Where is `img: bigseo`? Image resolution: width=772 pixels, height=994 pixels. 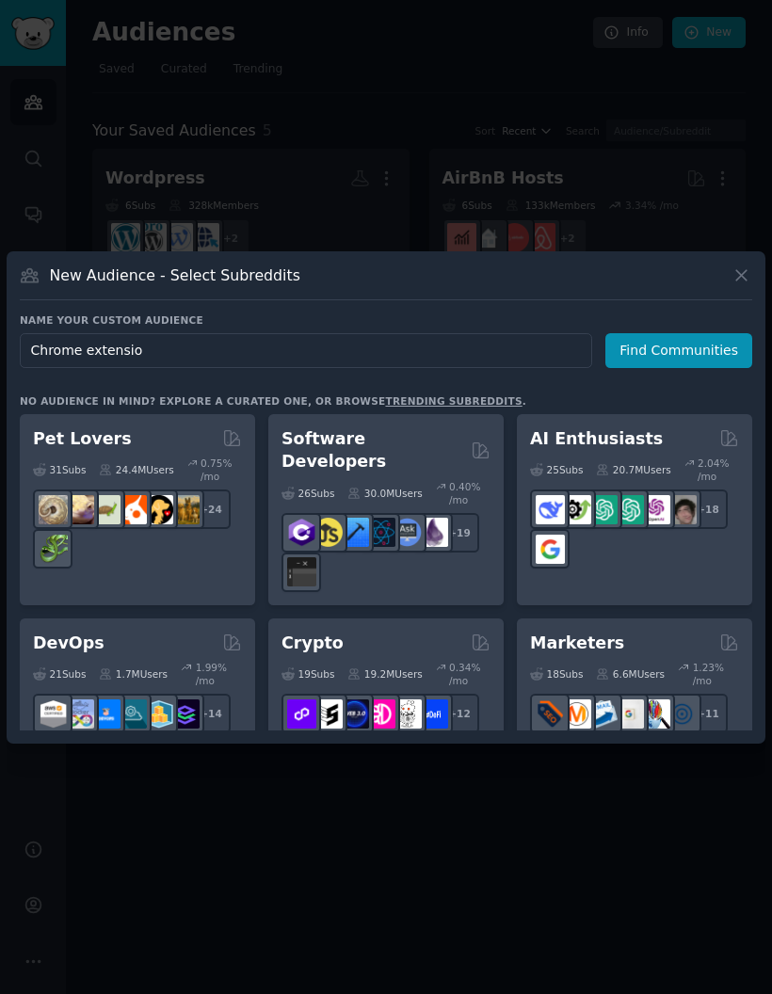 img: bigseo is located at coordinates (550, 713).